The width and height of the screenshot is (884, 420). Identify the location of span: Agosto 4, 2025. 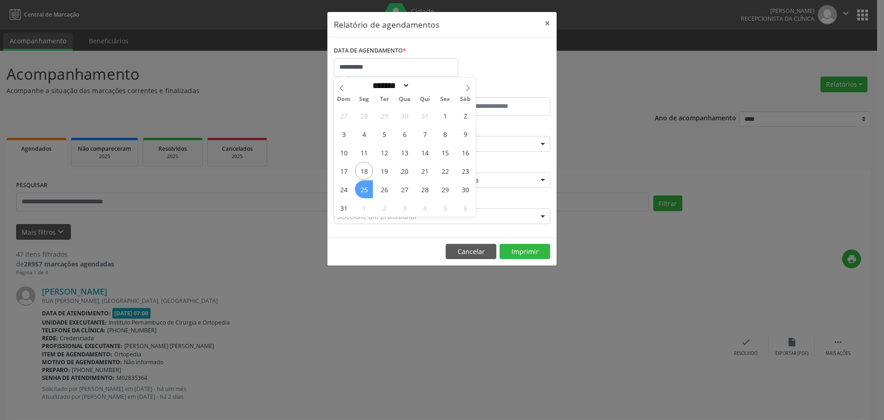
(364, 134).